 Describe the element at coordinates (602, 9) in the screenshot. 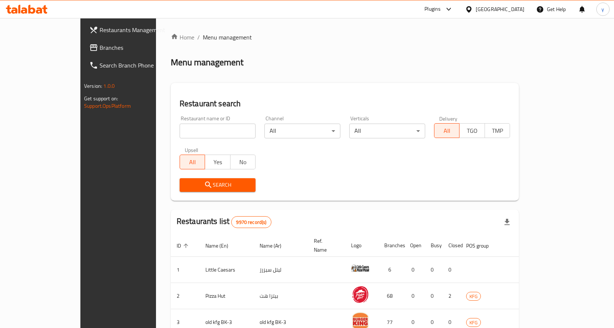

I see `span: y` at that location.